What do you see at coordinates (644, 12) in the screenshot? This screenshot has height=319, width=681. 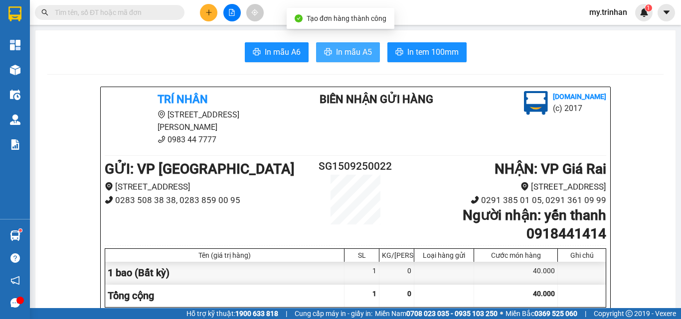 I see `img: icon-new-feature` at bounding box center [644, 12].